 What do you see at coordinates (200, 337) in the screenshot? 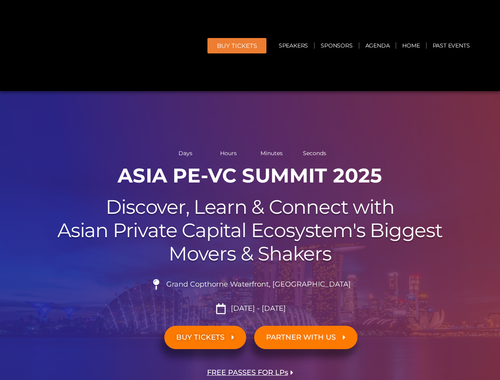
I see `span: BUY TICKETS` at bounding box center [200, 337].